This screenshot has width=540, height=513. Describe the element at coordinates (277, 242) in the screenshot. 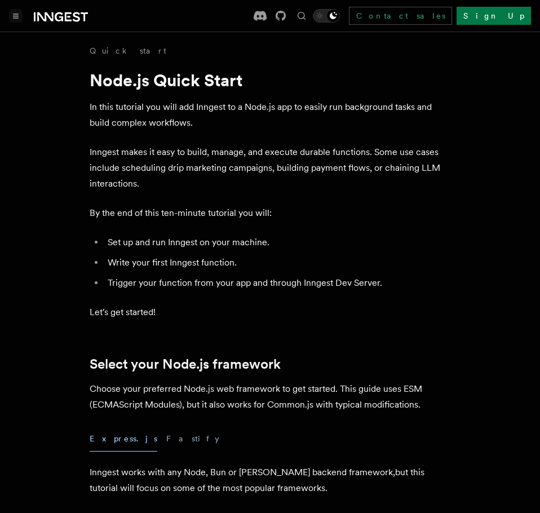

I see `li: Set up and run Inngest on your machine.` at that location.